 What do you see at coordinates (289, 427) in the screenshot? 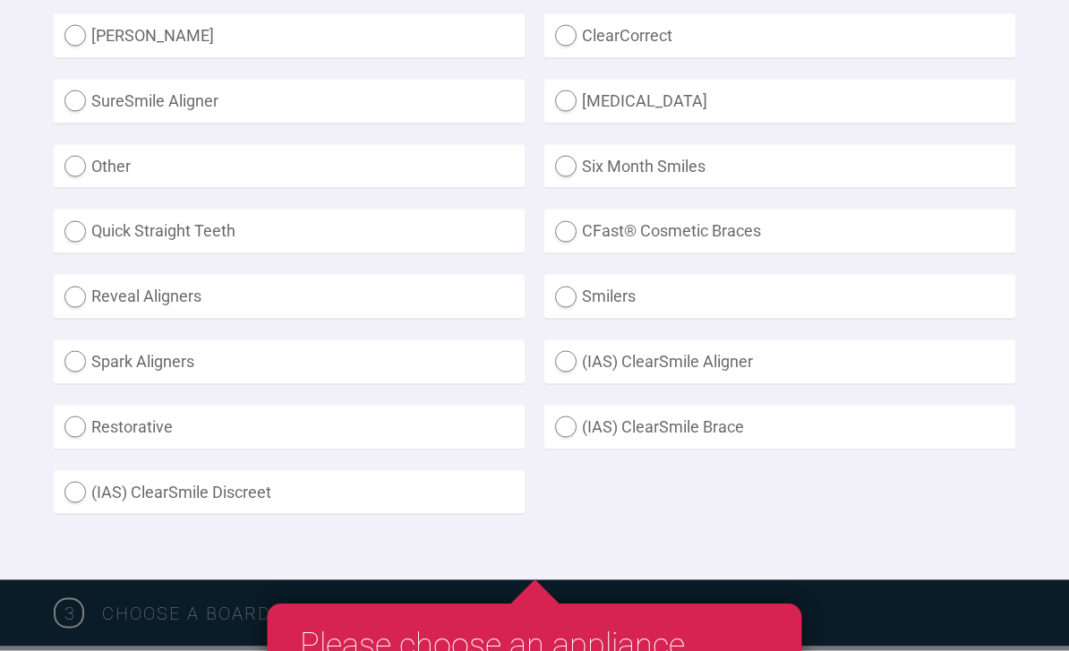
I see `label: Restorative` at bounding box center [289, 427].